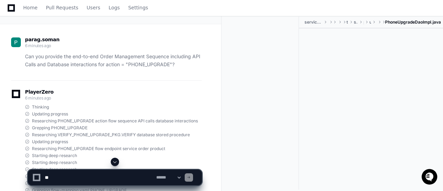  Describe the element at coordinates (69, 55) in the screenshot. I see `div: Start new chat` at that location.